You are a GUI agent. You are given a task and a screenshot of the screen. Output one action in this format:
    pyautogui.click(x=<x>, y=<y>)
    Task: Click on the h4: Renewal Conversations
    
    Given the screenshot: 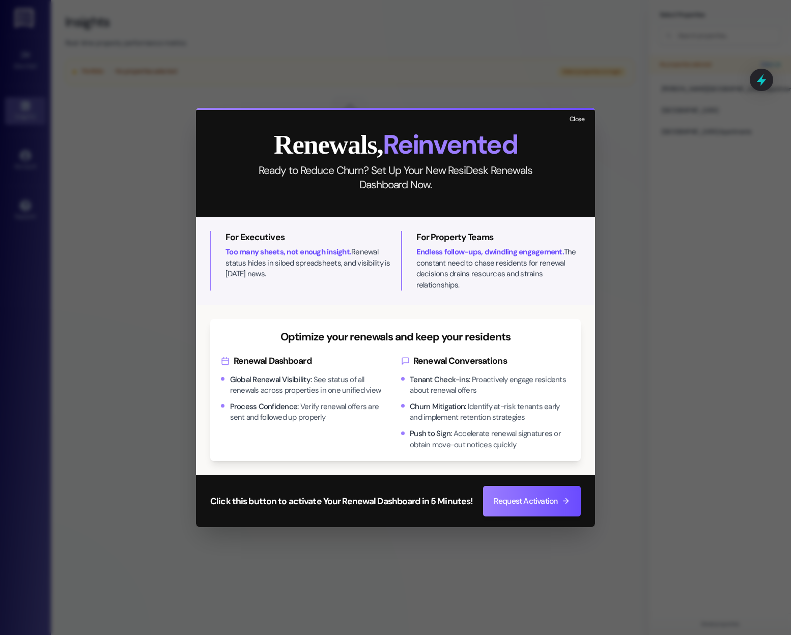 What is the action you would take?
    pyautogui.click(x=485, y=361)
    